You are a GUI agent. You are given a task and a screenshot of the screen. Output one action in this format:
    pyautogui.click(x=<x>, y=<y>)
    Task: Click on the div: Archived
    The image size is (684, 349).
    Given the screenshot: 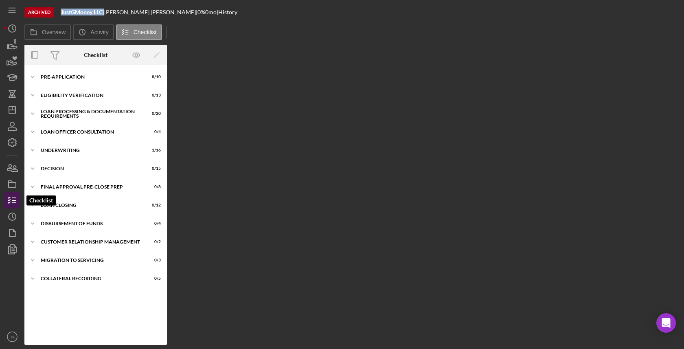 What is the action you would take?
    pyautogui.click(x=39, y=12)
    